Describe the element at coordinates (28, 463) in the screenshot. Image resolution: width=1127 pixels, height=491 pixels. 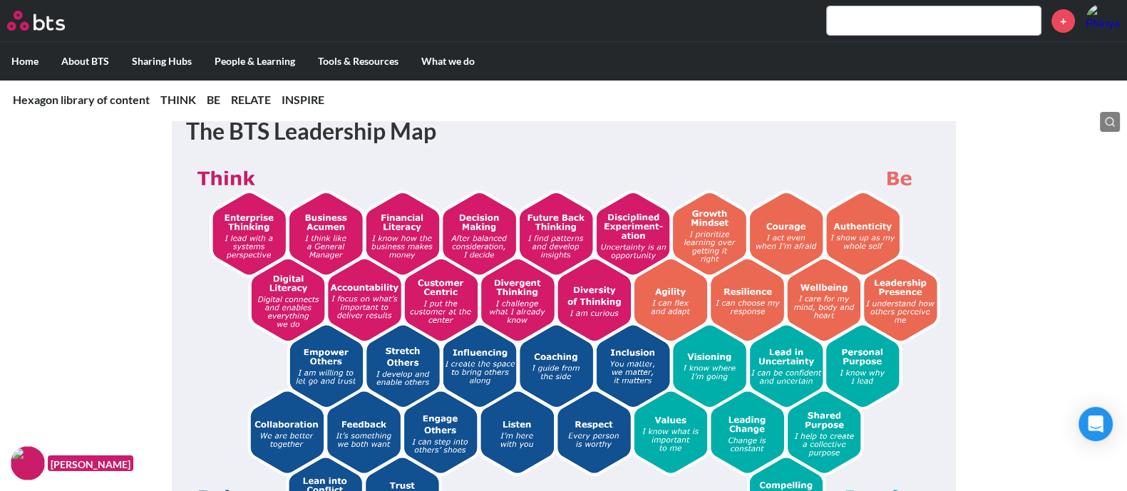
I see `img: F` at that location.